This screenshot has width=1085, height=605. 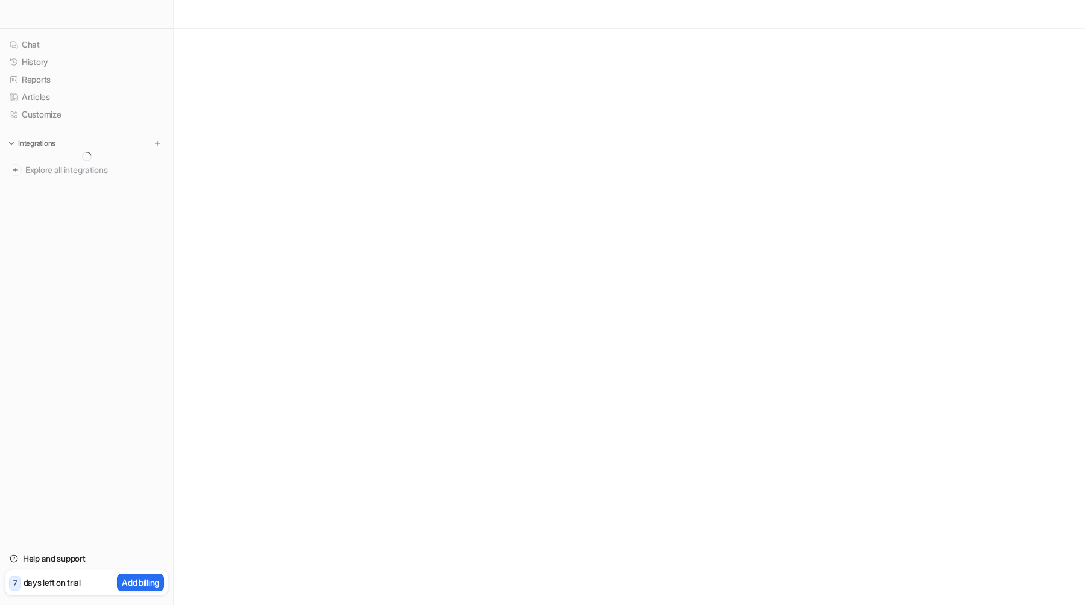 What do you see at coordinates (86, 97) in the screenshot?
I see `a: Articles` at bounding box center [86, 97].